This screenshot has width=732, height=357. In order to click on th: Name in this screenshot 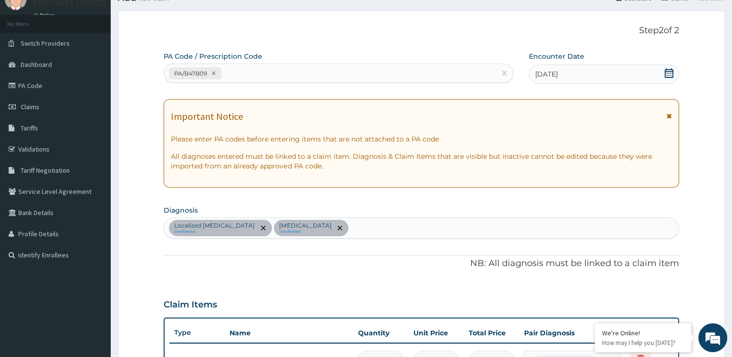, I will do `click(289, 333)`.